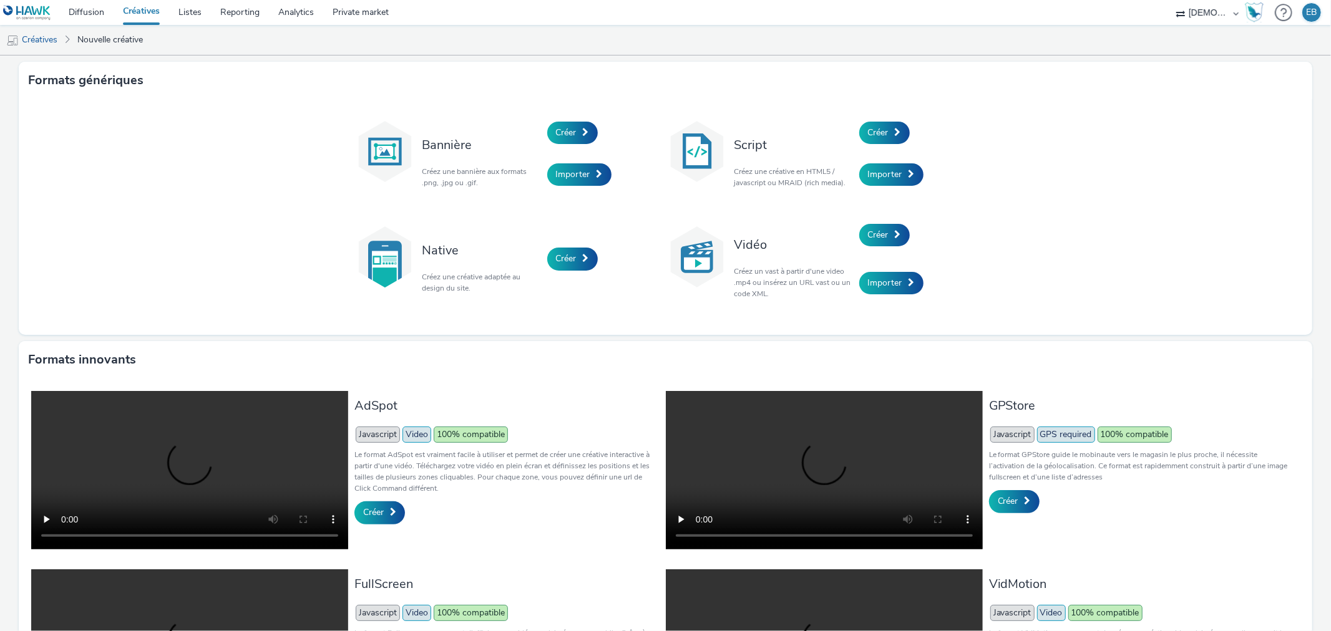  What do you see at coordinates (110, 40) in the screenshot?
I see `a: Nouvelle créative` at bounding box center [110, 40].